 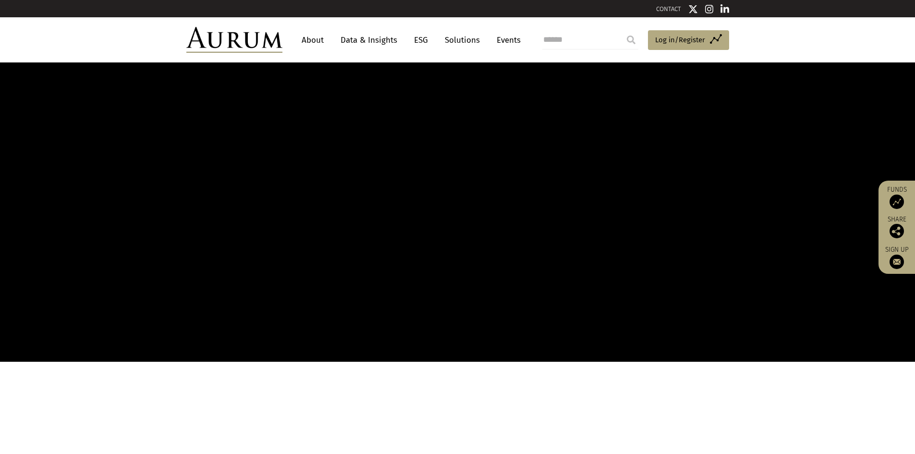 I want to click on img: Access Funds, so click(x=897, y=202).